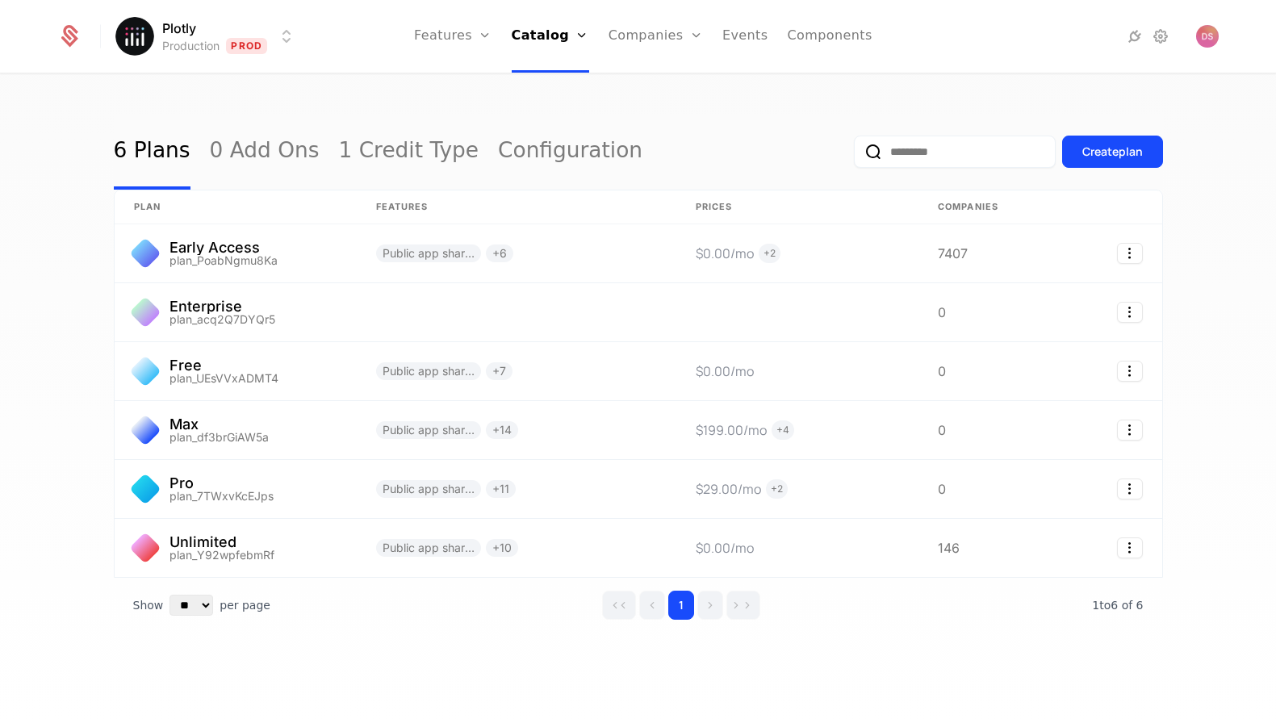  Describe the element at coordinates (681, 605) in the screenshot. I see `button: Go to page 1` at that location.